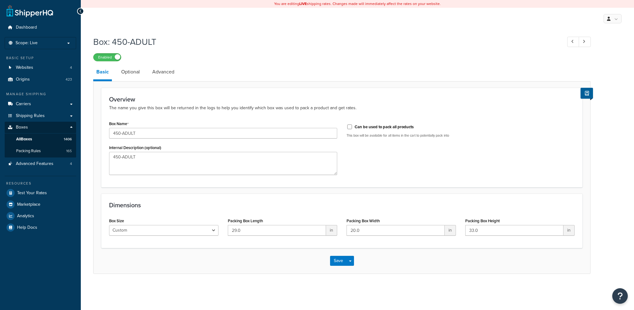 The image size is (634, 310). I want to click on li: Origins, so click(40, 79).